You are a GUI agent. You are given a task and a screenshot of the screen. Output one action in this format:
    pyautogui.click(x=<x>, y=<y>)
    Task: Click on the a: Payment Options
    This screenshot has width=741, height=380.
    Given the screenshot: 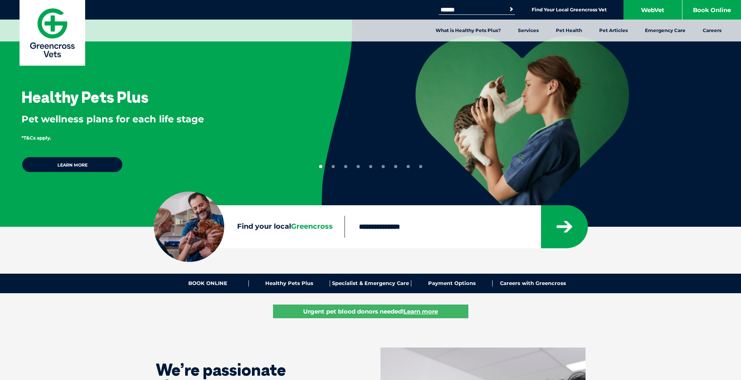 What is the action you would take?
    pyautogui.click(x=452, y=283)
    